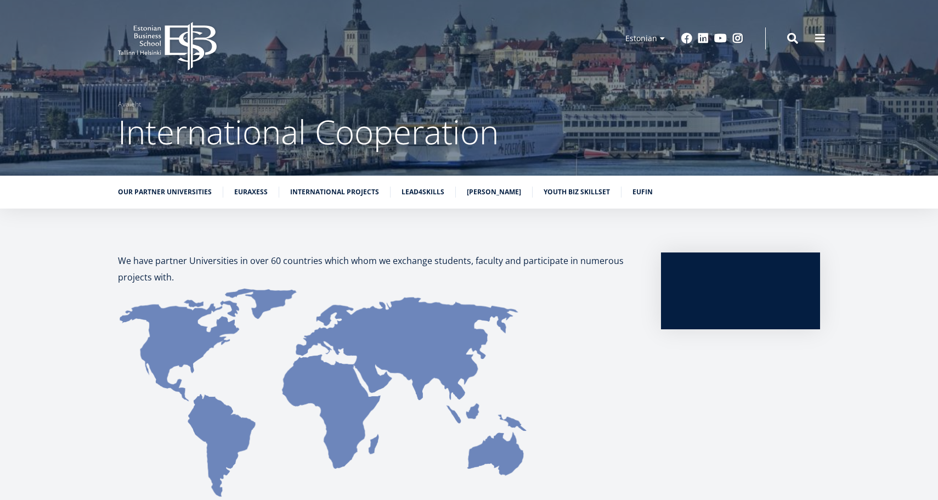  I want to click on a: Our partner universities, so click(165, 192).